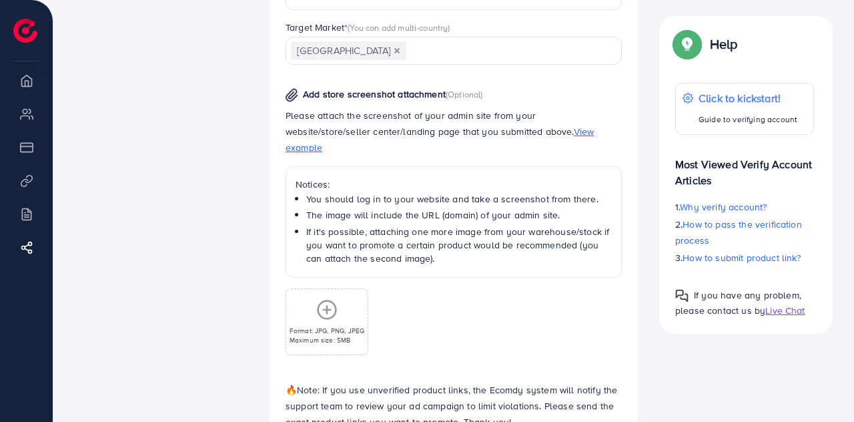 Image resolution: width=854 pixels, height=422 pixels. I want to click on p: Maximum size: 5MB, so click(327, 340).